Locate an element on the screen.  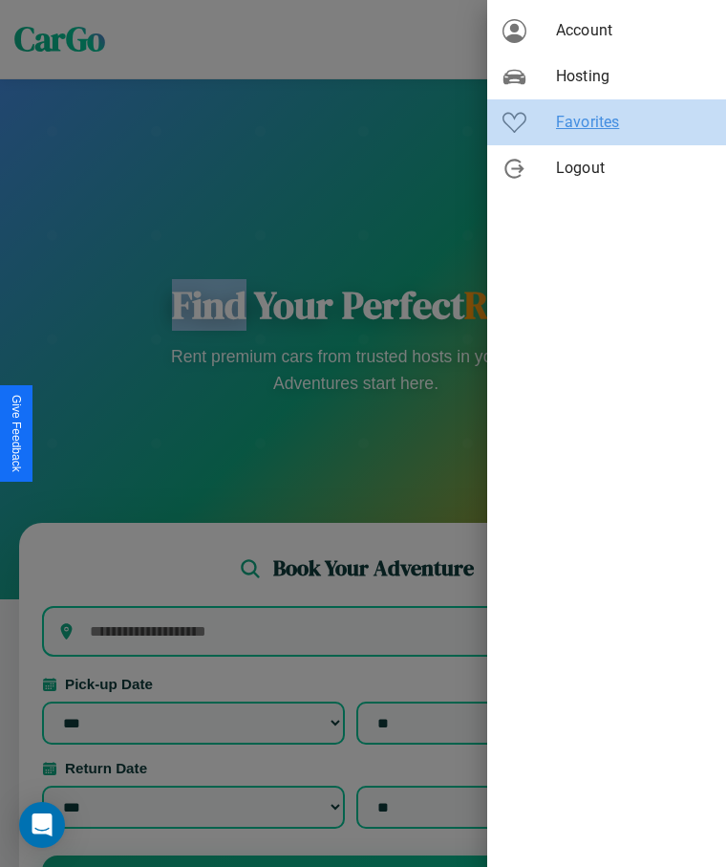
div: Hosting is located at coordinates (607, 76).